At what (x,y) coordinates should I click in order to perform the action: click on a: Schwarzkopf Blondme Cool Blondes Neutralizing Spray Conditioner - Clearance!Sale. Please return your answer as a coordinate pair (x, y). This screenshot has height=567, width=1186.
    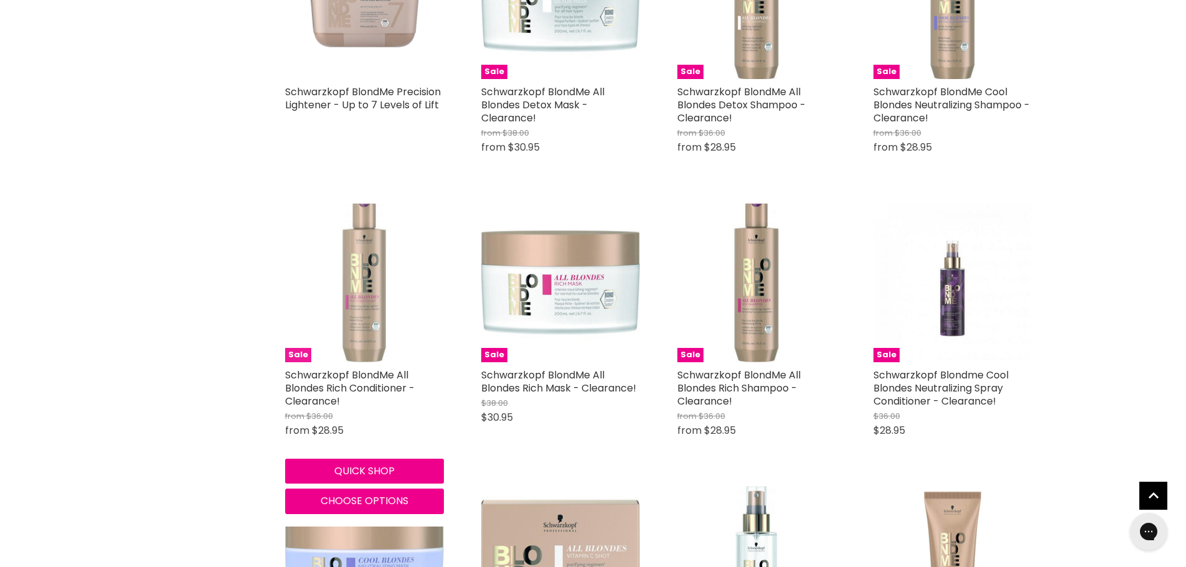
    Looking at the image, I should click on (952, 283).